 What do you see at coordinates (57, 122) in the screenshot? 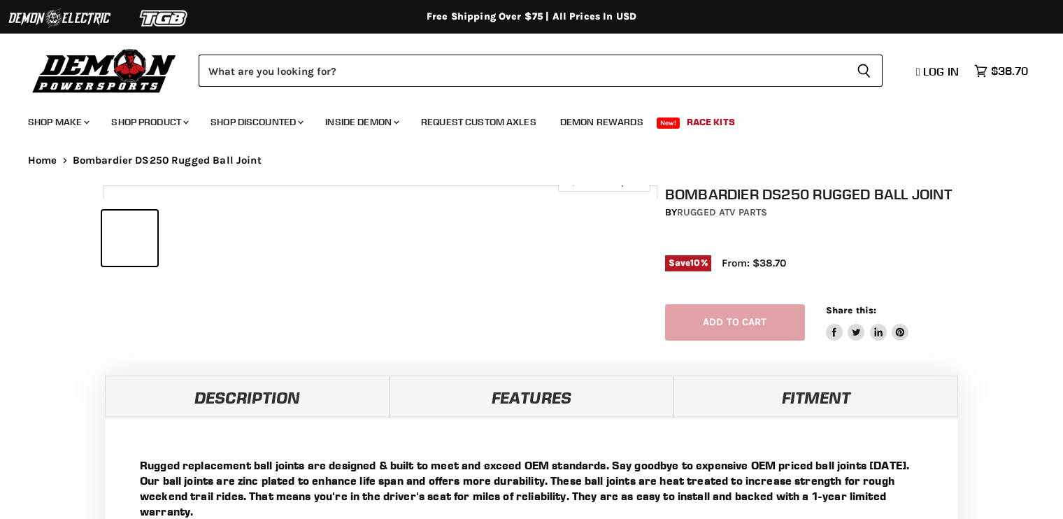
I see `a: Shop Make` at bounding box center [57, 122].